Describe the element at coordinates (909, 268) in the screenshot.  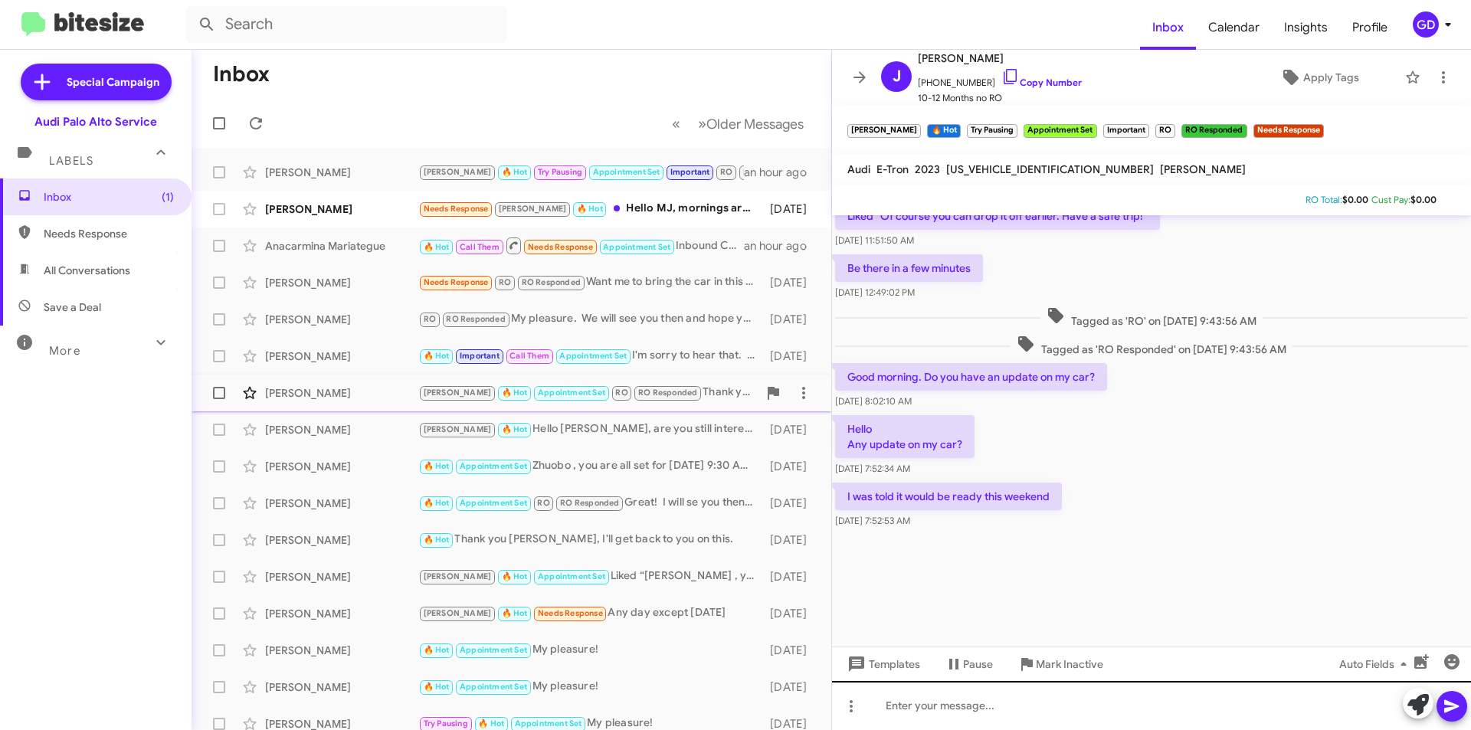
I see `p: Be there in a few minutes` at that location.